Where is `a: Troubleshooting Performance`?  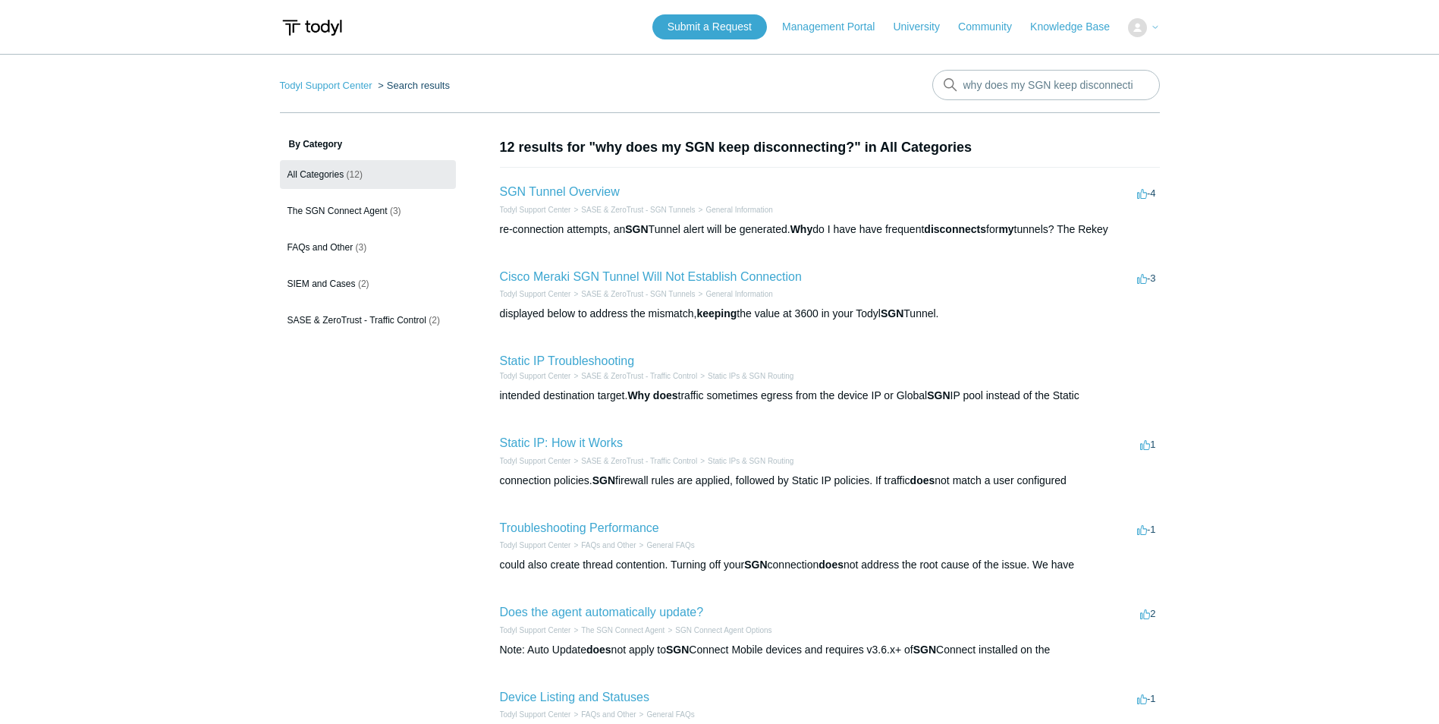 a: Troubleshooting Performance is located at coordinates (580, 527).